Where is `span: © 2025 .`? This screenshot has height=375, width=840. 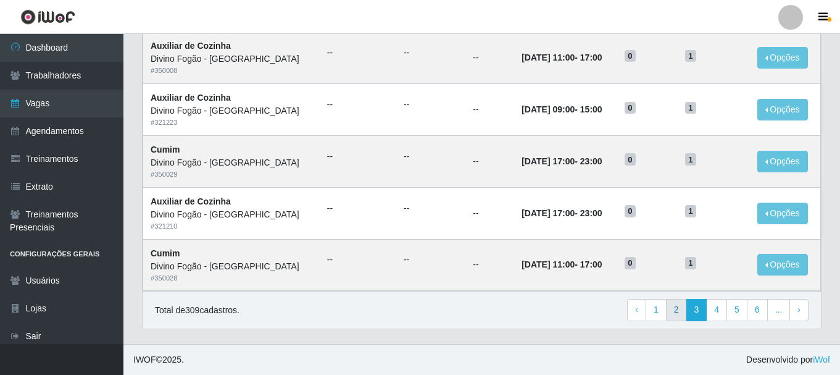
span: © 2025 . is located at coordinates (159, 359).